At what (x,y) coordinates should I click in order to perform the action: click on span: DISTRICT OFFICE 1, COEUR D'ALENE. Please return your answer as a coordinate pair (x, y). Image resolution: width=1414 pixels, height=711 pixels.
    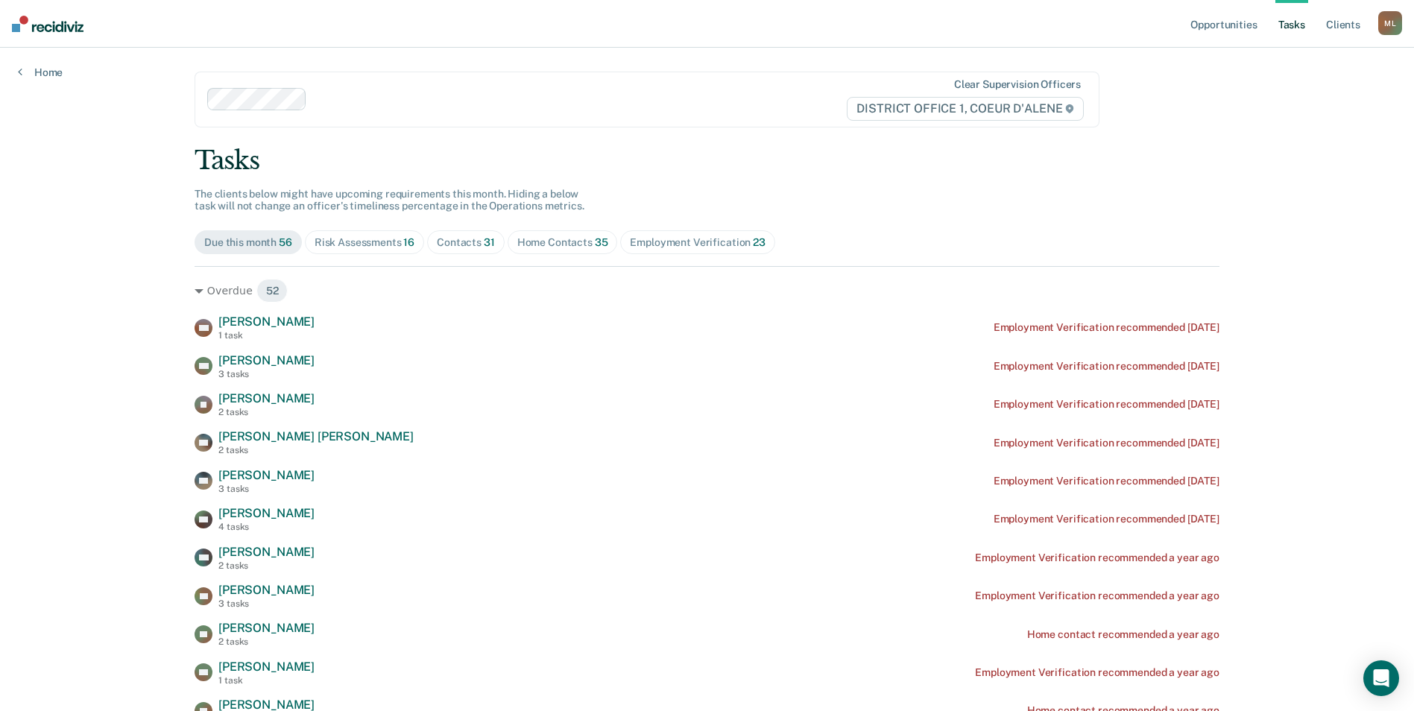
    Looking at the image, I should click on (965, 109).